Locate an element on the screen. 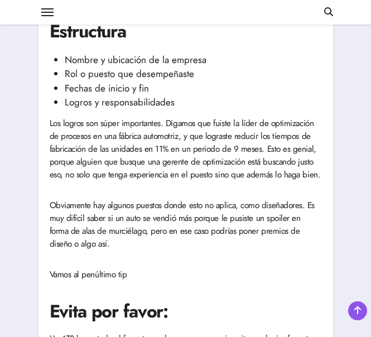  p: Los logros son súper importantes. Digamos que fuiste la líder de optimización de procesos en una ... is located at coordinates (186, 149).